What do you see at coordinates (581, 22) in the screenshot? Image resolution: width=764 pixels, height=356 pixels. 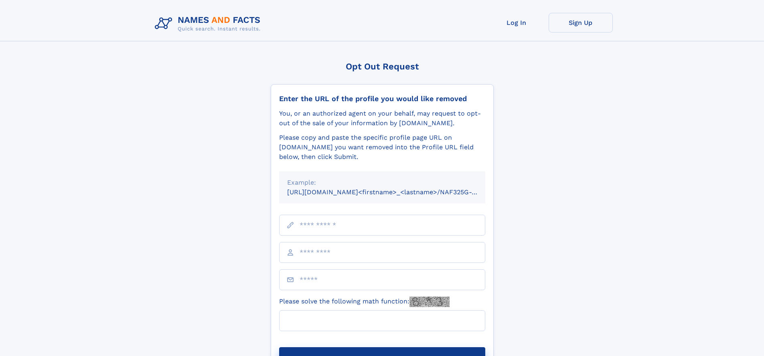 I see `a: Sign Up` at bounding box center [581, 22].